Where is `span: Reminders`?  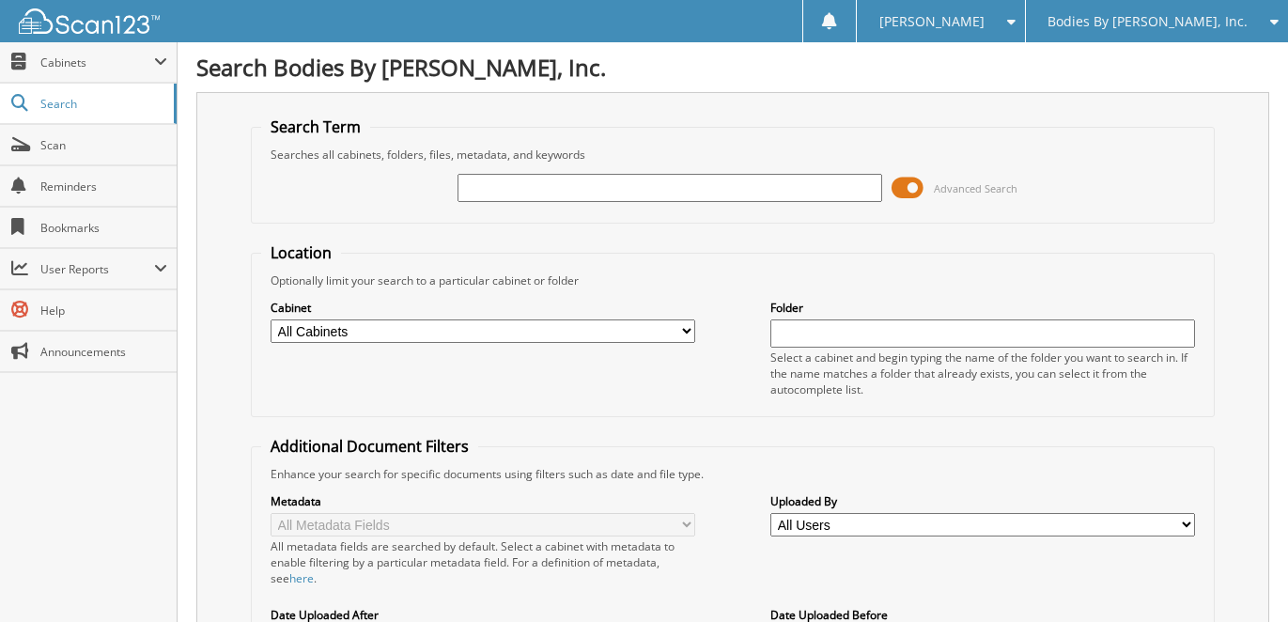
span: Reminders is located at coordinates (103, 186).